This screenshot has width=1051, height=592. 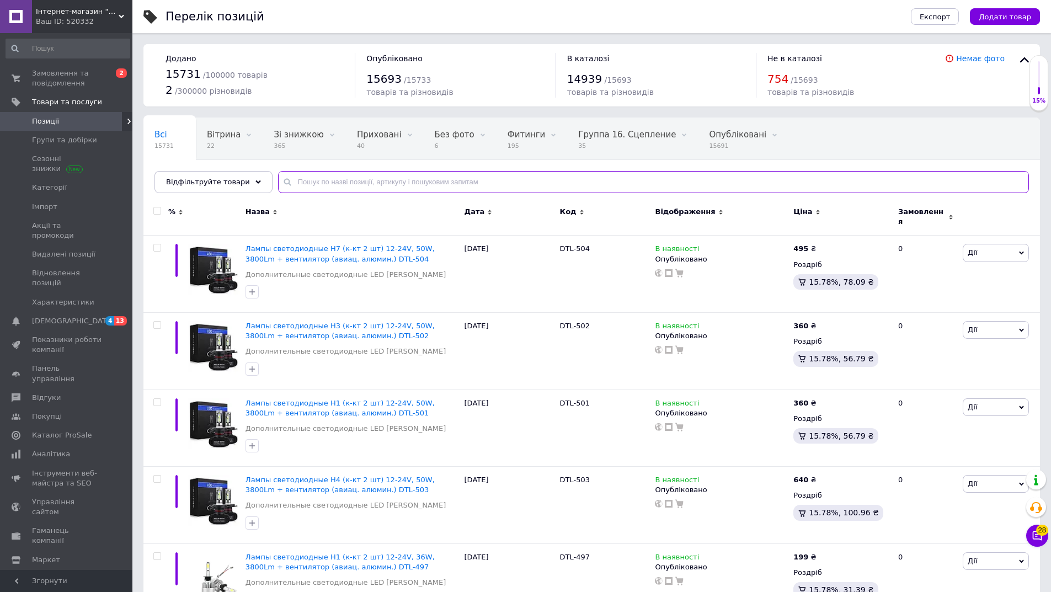 I want to click on span: 14939, so click(x=585, y=79).